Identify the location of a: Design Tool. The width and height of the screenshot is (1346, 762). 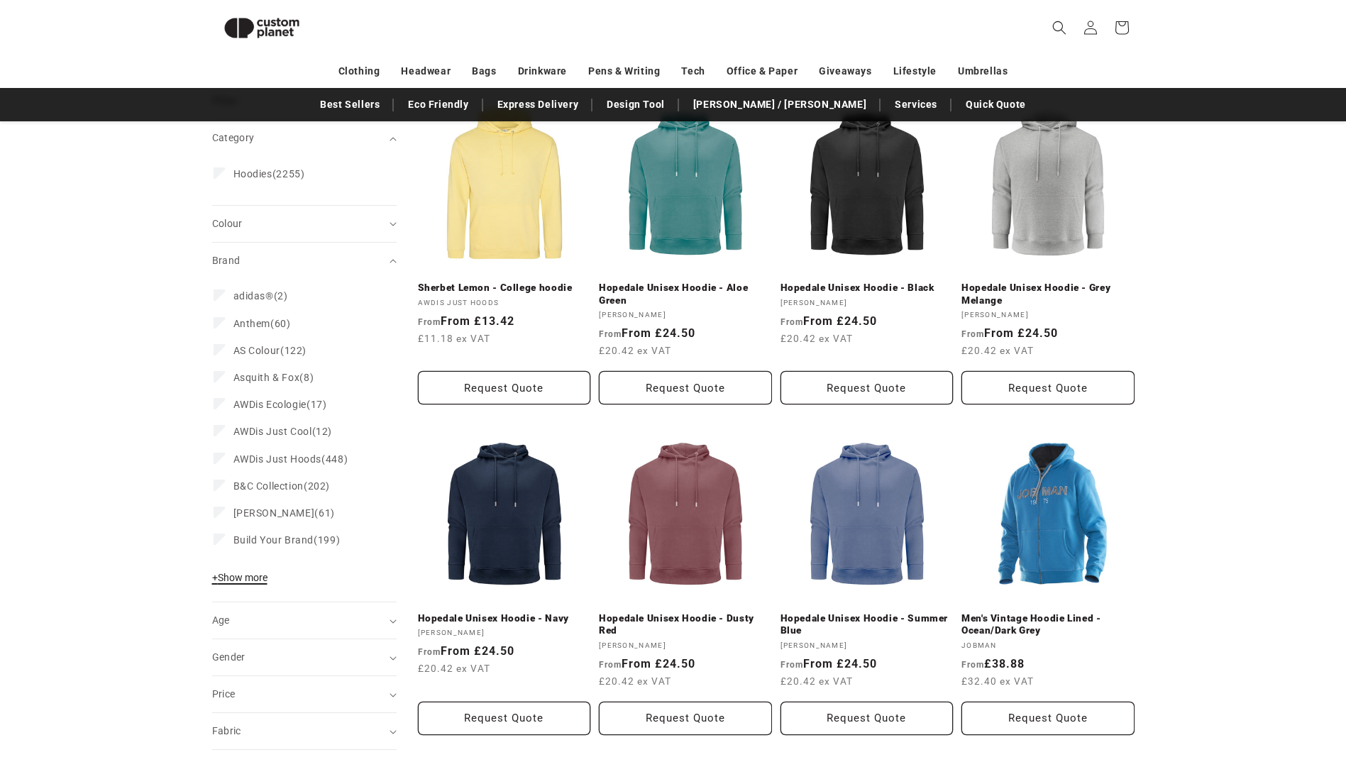
(636, 104).